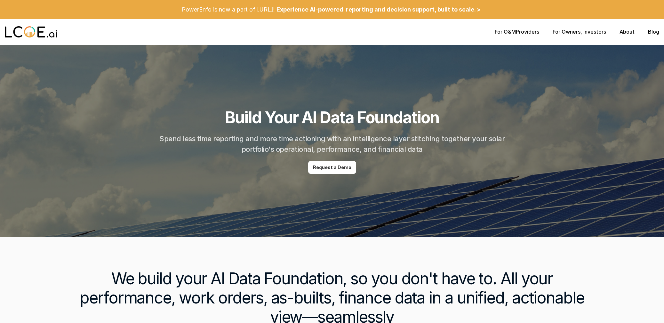  What do you see at coordinates (579, 32) in the screenshot?
I see `p: , Investors` at bounding box center [579, 32].